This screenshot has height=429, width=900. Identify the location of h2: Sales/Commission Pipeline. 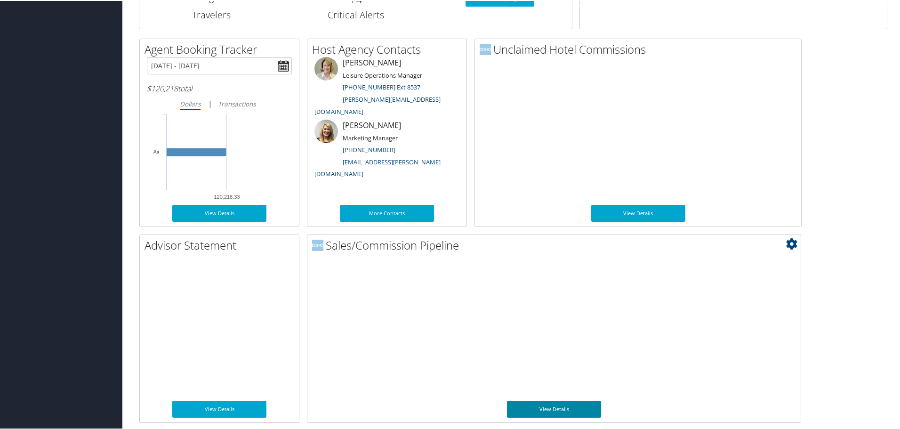
(556, 244).